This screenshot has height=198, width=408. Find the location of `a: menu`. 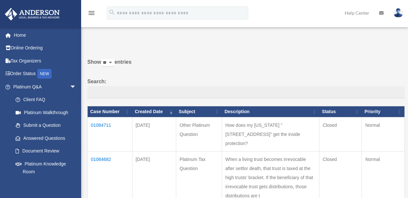

a: menu is located at coordinates (92, 14).